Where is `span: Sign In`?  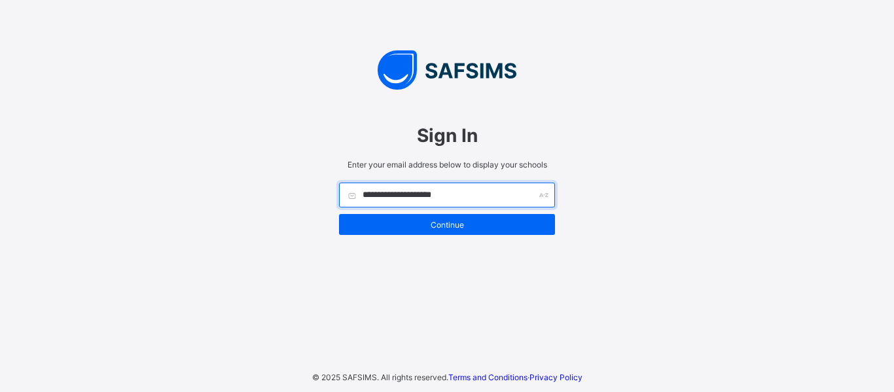 span: Sign In is located at coordinates (447, 136).